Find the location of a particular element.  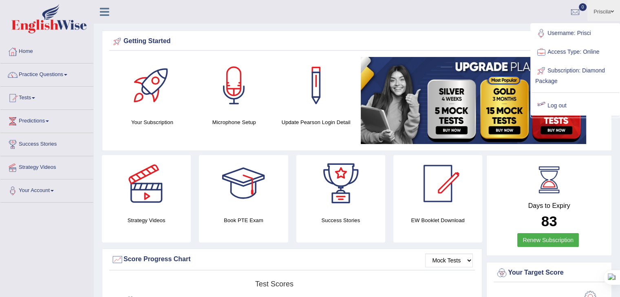

tspan: Test scores is located at coordinates (274, 284).